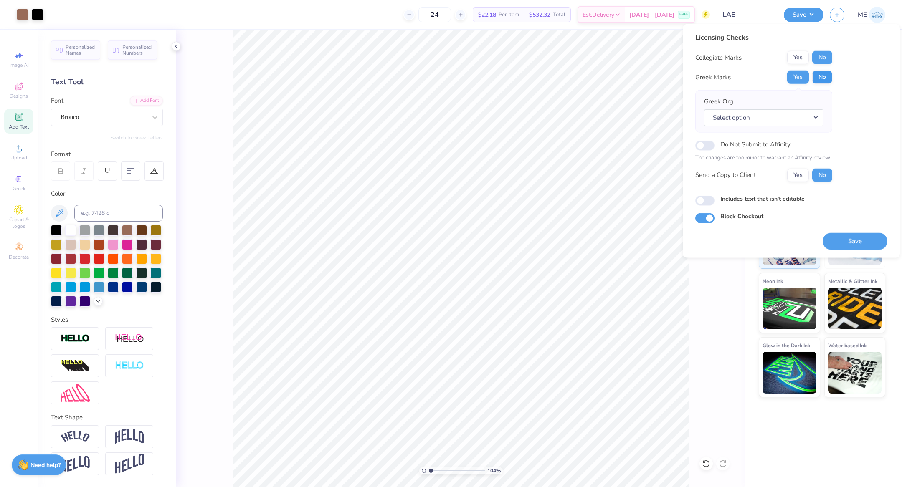 The width and height of the screenshot is (902, 487). Describe the element at coordinates (539, 15) in the screenshot. I see `span: $532.32` at that location.